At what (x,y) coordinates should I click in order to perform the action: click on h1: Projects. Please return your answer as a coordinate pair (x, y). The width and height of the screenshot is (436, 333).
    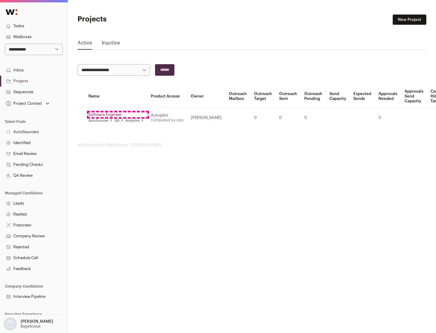
    Looking at the image, I should click on (136, 19).